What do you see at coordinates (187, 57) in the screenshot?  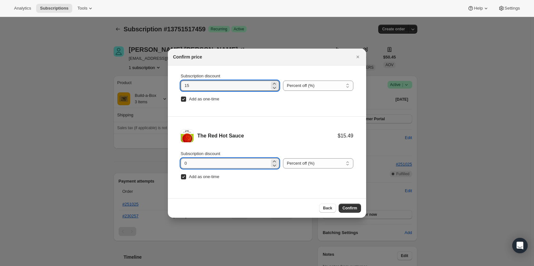 I see `h2: Confirm price` at bounding box center [187, 57].